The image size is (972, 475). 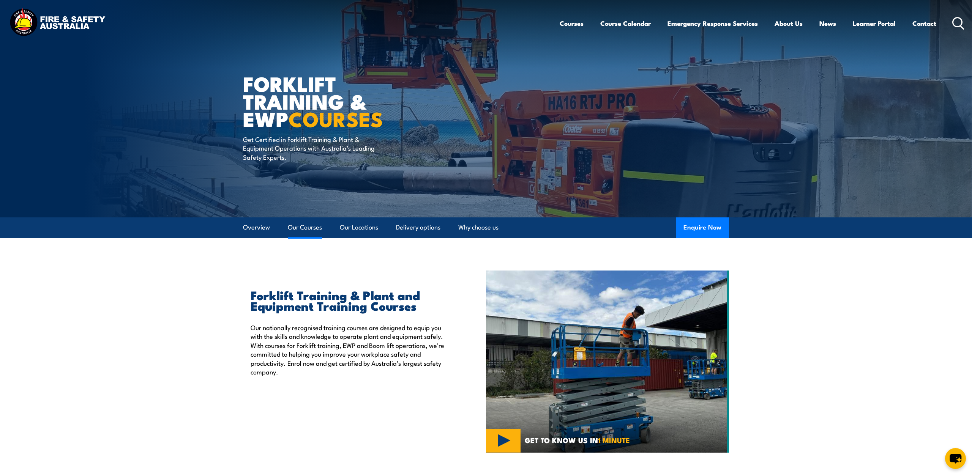 What do you see at coordinates (874, 23) in the screenshot?
I see `a: Learner Portal` at bounding box center [874, 23].